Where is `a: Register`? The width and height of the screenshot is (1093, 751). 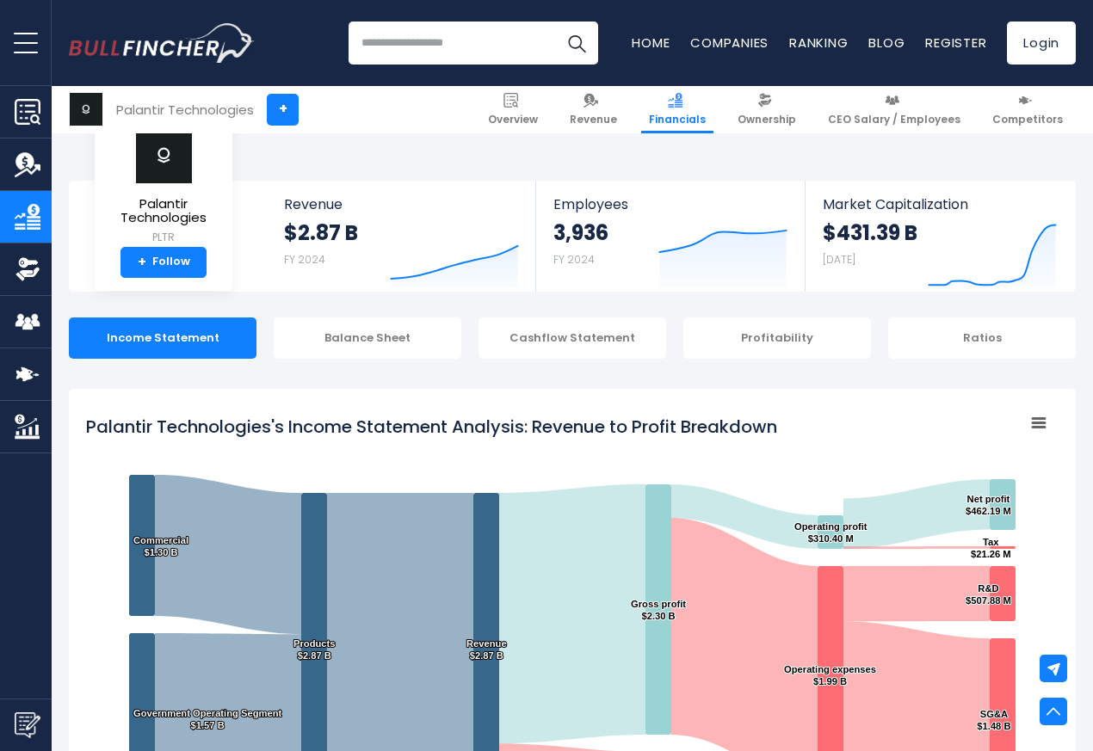
a: Register is located at coordinates (955, 42).